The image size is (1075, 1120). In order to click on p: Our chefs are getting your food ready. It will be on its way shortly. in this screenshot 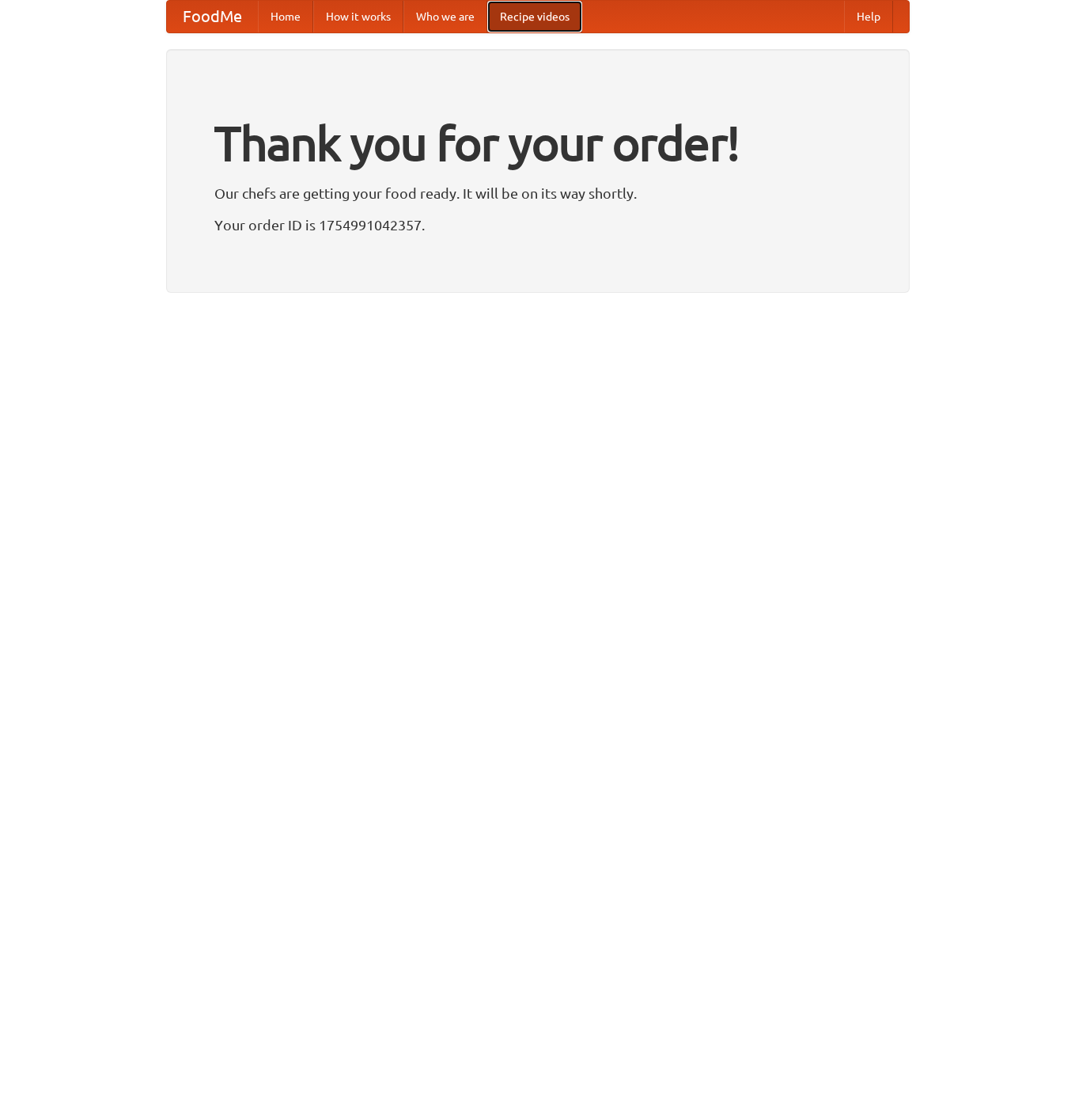, I will do `click(538, 193)`.